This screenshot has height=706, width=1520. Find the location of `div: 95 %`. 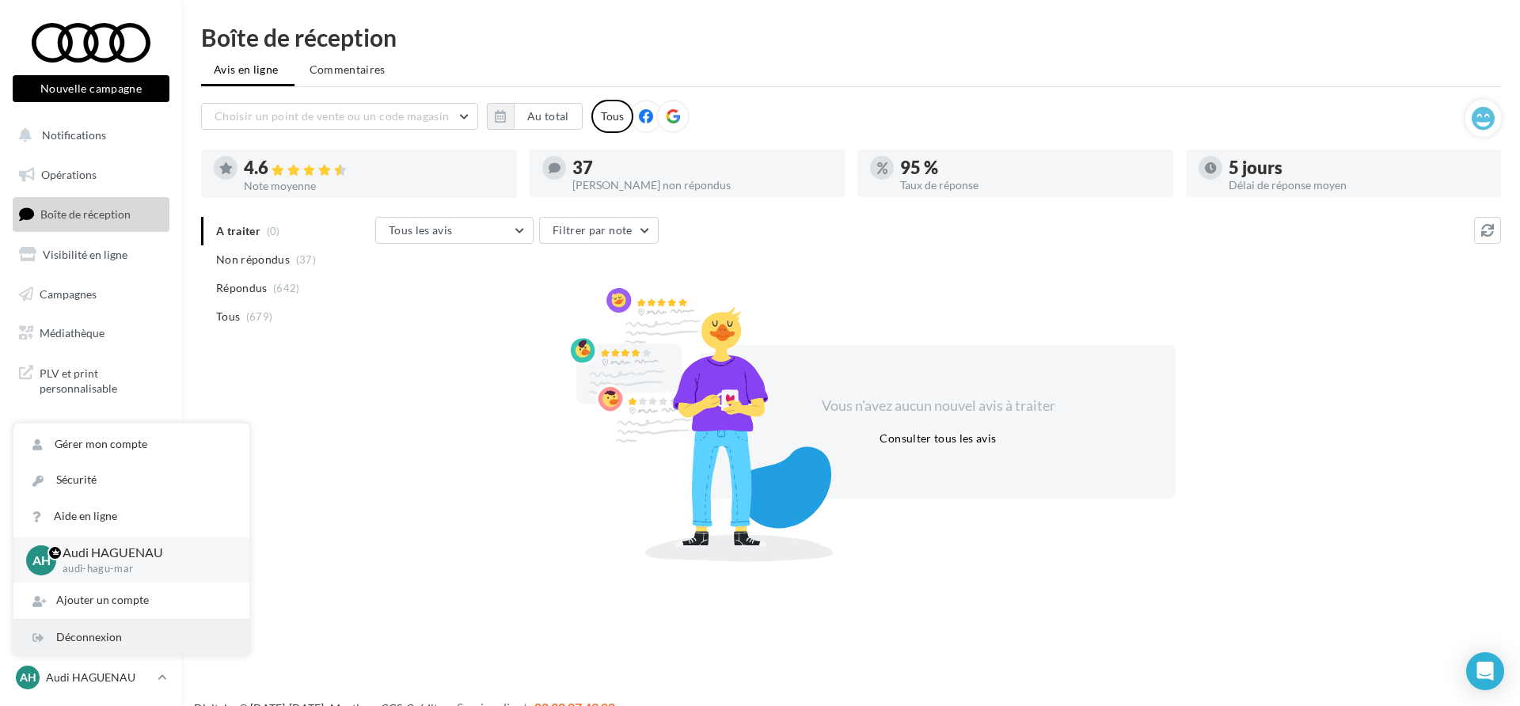

div: 95 % is located at coordinates (1030, 168).